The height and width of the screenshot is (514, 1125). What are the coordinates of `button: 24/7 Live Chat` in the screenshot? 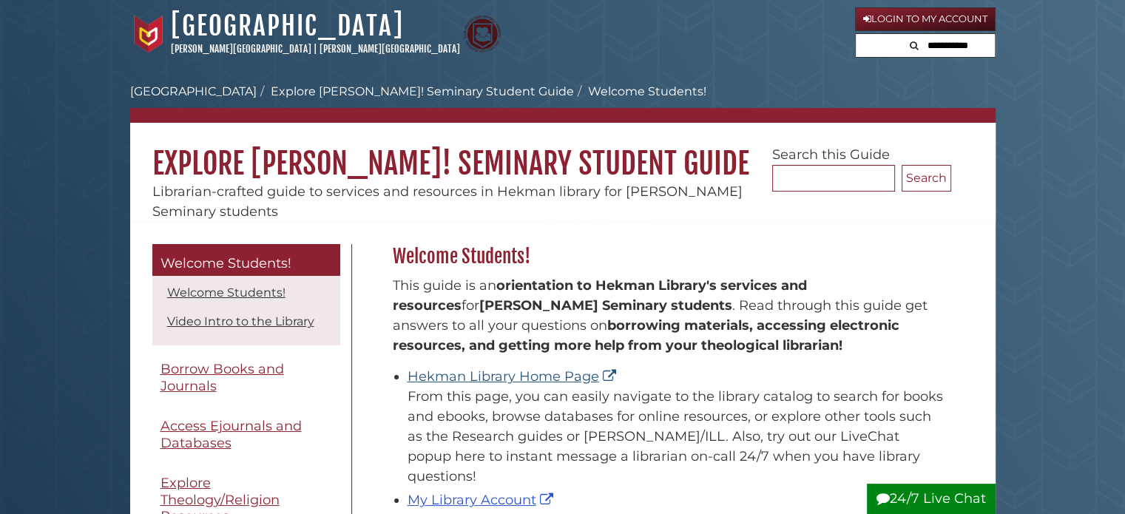 It's located at (931, 499).